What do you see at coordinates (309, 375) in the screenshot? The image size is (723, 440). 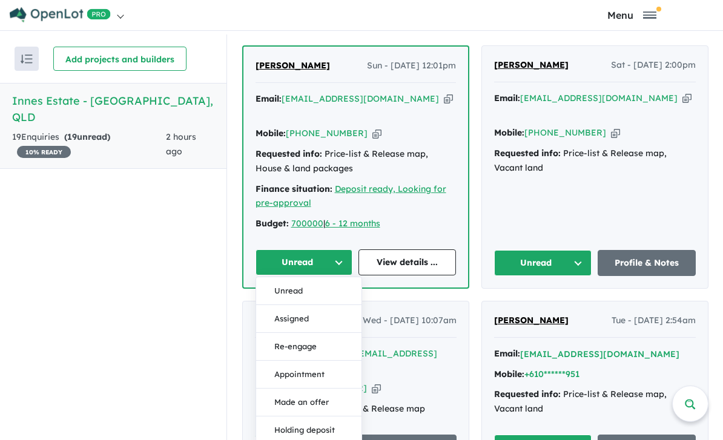 I see `button: Appointment` at bounding box center [309, 375].